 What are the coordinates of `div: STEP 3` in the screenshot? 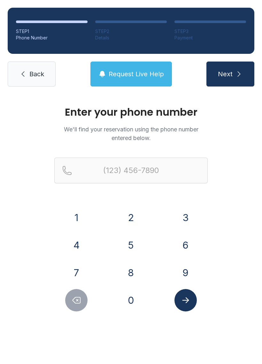 It's located at (211, 31).